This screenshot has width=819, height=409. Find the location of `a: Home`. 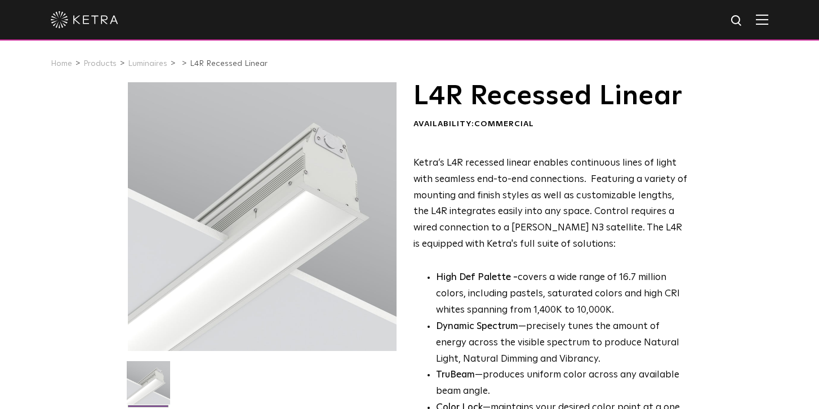

a: Home is located at coordinates (61, 64).